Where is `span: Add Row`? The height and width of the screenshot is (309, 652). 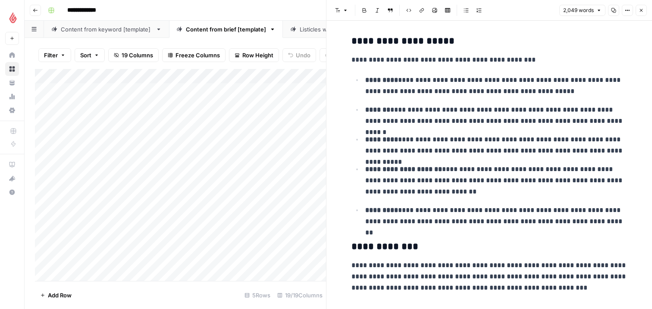 span: Add Row is located at coordinates (60, 296).